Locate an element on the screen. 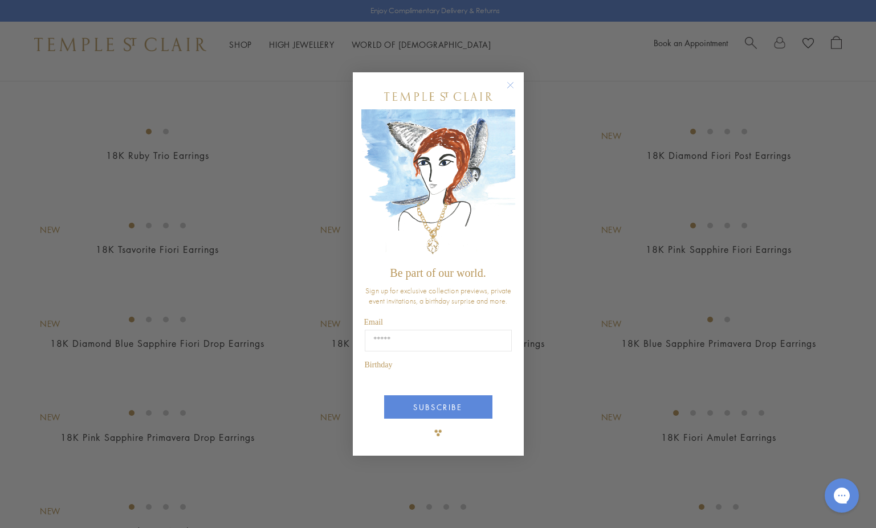  input: Email is located at coordinates (438, 341).